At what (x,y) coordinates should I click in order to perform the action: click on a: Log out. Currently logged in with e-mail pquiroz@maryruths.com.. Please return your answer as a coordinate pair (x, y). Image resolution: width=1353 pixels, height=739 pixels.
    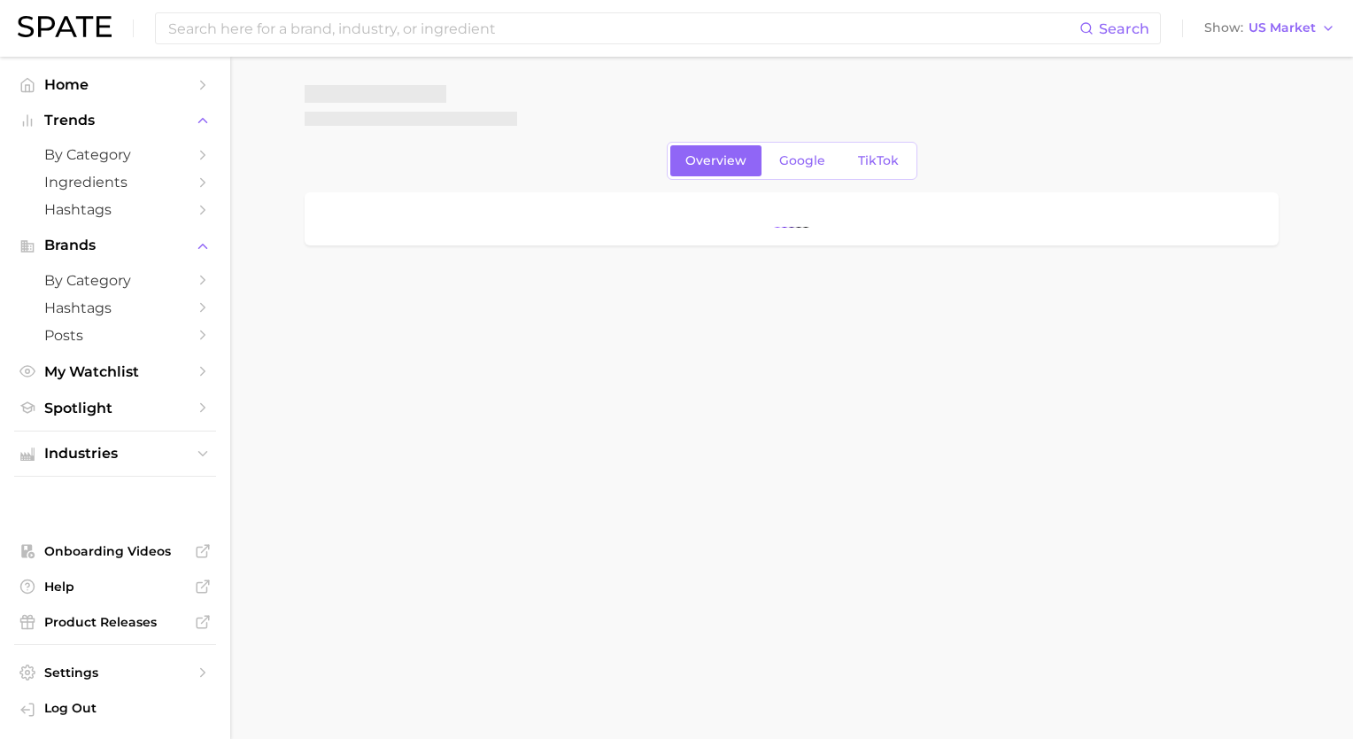
    Looking at the image, I should click on (115, 709).